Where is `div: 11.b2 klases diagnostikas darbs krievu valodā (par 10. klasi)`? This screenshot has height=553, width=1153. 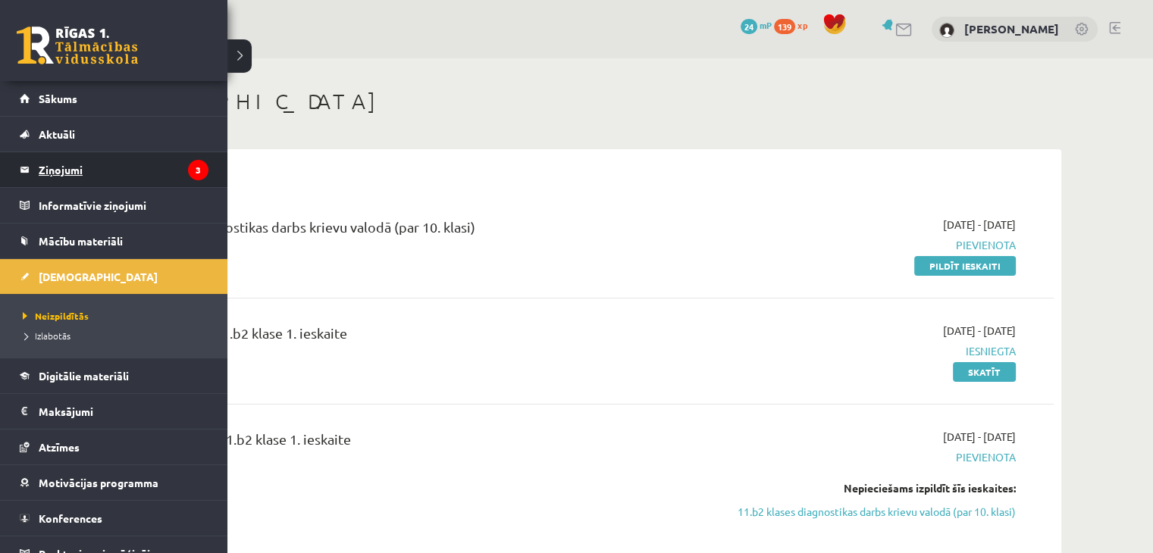 div: 11.b2 klases diagnostikas darbs krievu valodā (par 10. klasi) is located at coordinates (410, 230).